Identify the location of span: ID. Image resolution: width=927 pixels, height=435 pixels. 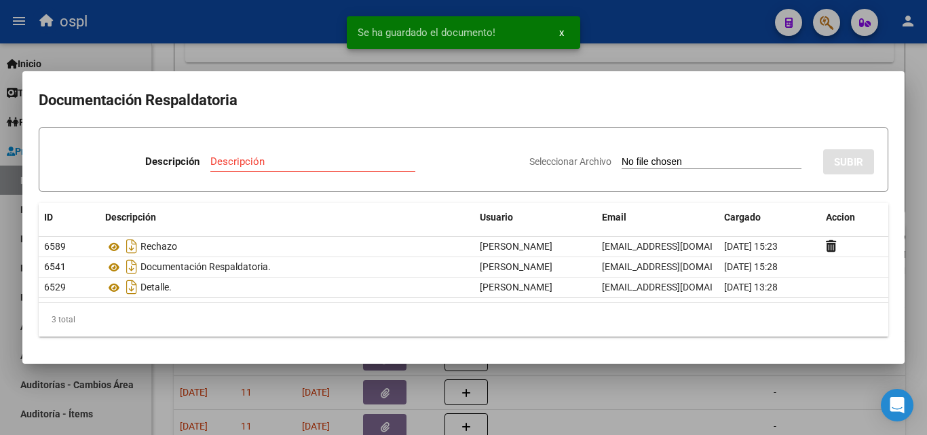
(48, 217).